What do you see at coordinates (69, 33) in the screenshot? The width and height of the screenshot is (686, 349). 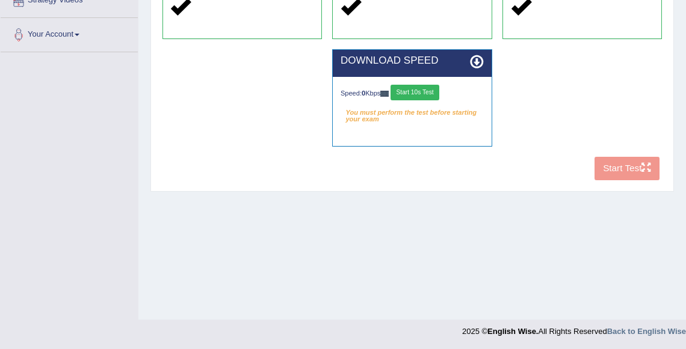 I see `a: Your Account` at bounding box center [69, 33].